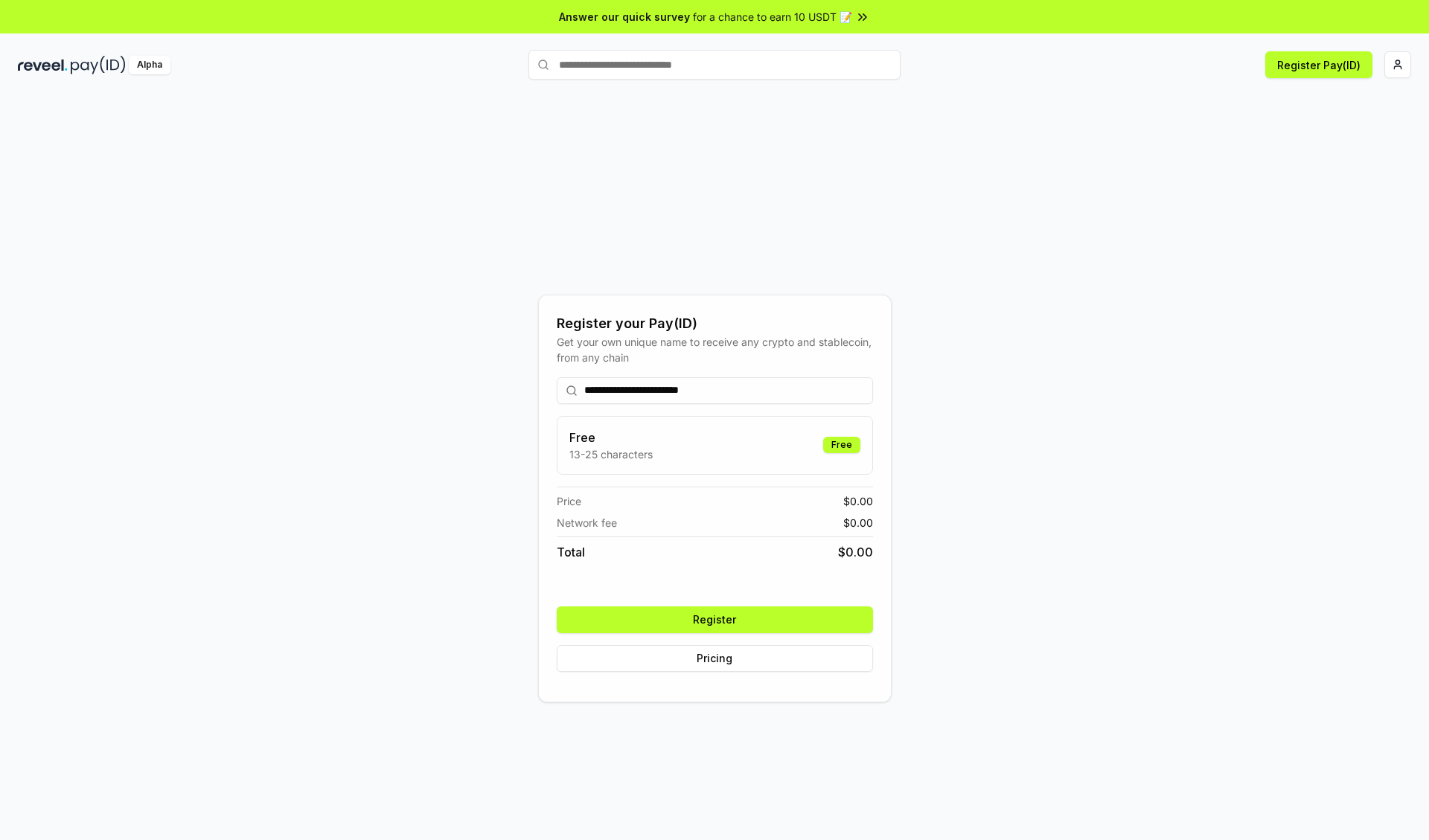 The image size is (1429, 840). I want to click on span: Answer our quick survey, so click(624, 17).